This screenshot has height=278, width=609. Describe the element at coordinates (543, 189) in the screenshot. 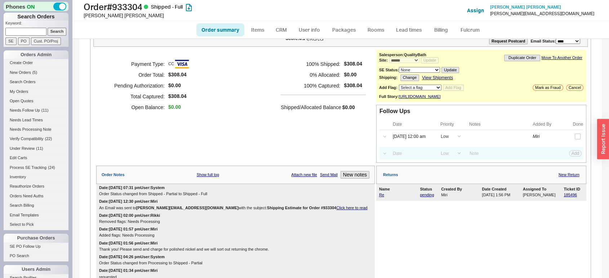

I see `div: Assigned To` at that location.